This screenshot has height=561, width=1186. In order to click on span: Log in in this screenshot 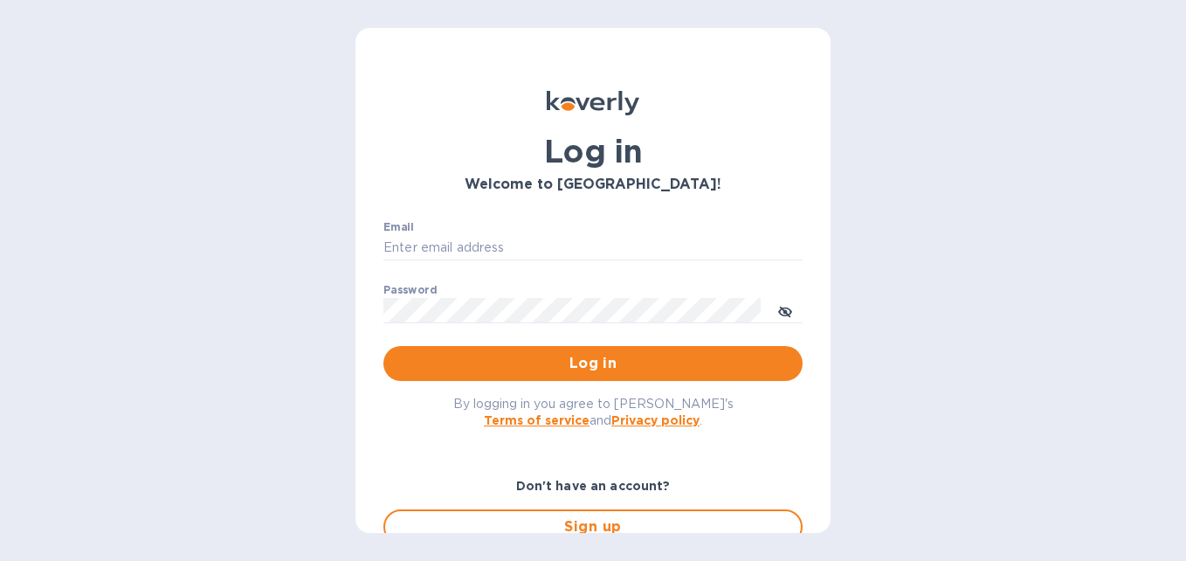, I will do `click(593, 363)`.